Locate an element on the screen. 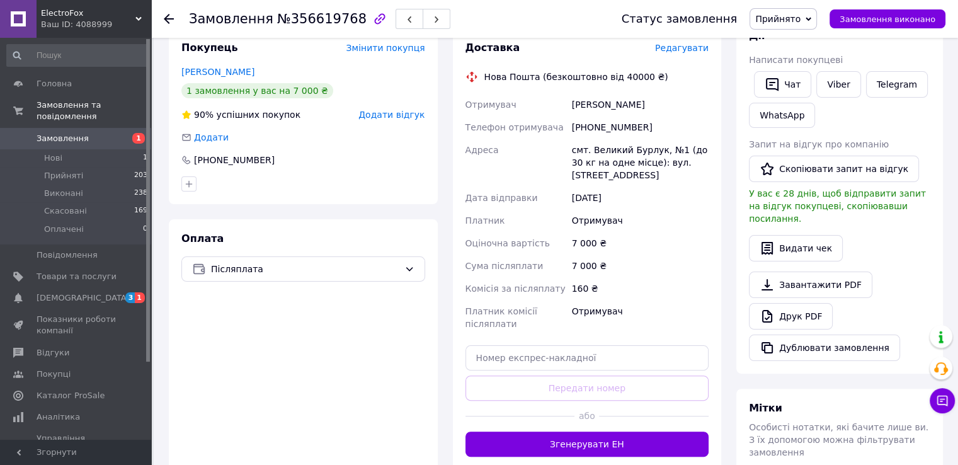  div: 1 замовлення у вас на 7 000 ₴ is located at coordinates (257, 91).